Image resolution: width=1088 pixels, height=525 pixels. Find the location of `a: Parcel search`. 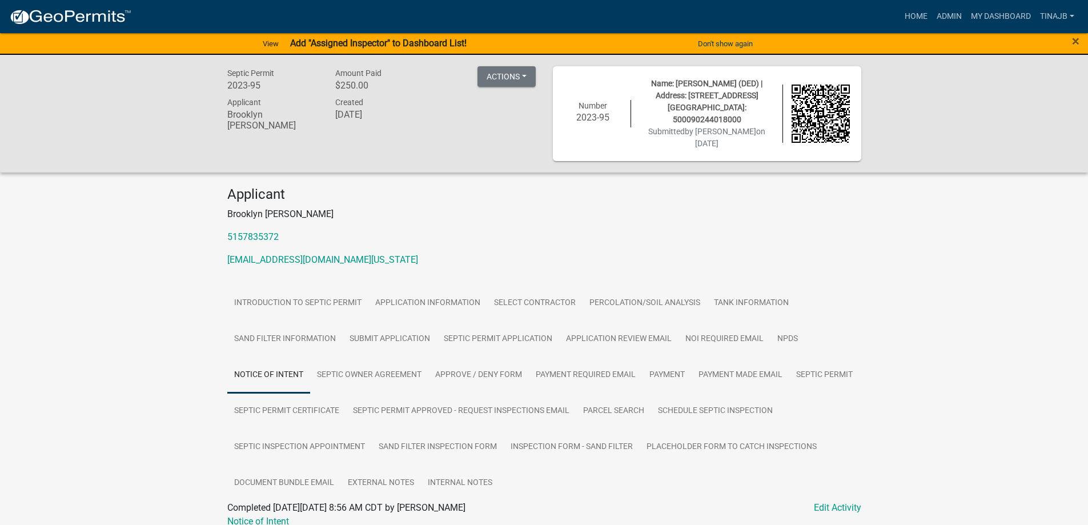

a: Parcel search is located at coordinates (614, 411).